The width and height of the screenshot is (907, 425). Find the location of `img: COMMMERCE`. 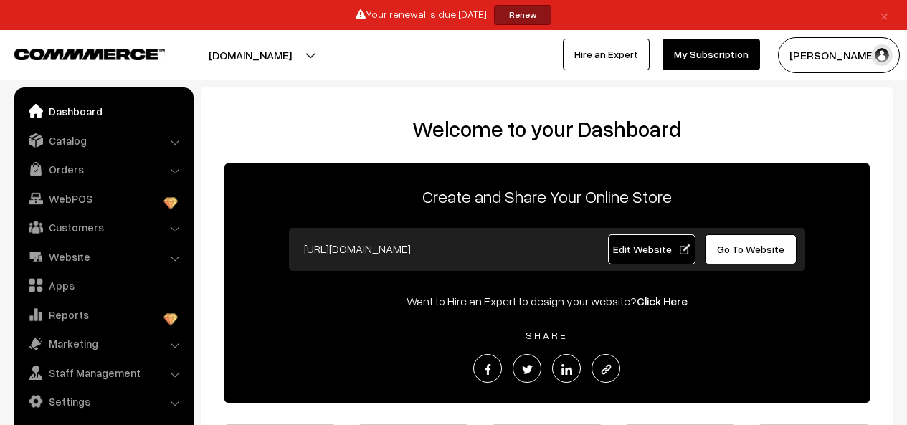

img: COMMMERCE is located at coordinates (90, 54).